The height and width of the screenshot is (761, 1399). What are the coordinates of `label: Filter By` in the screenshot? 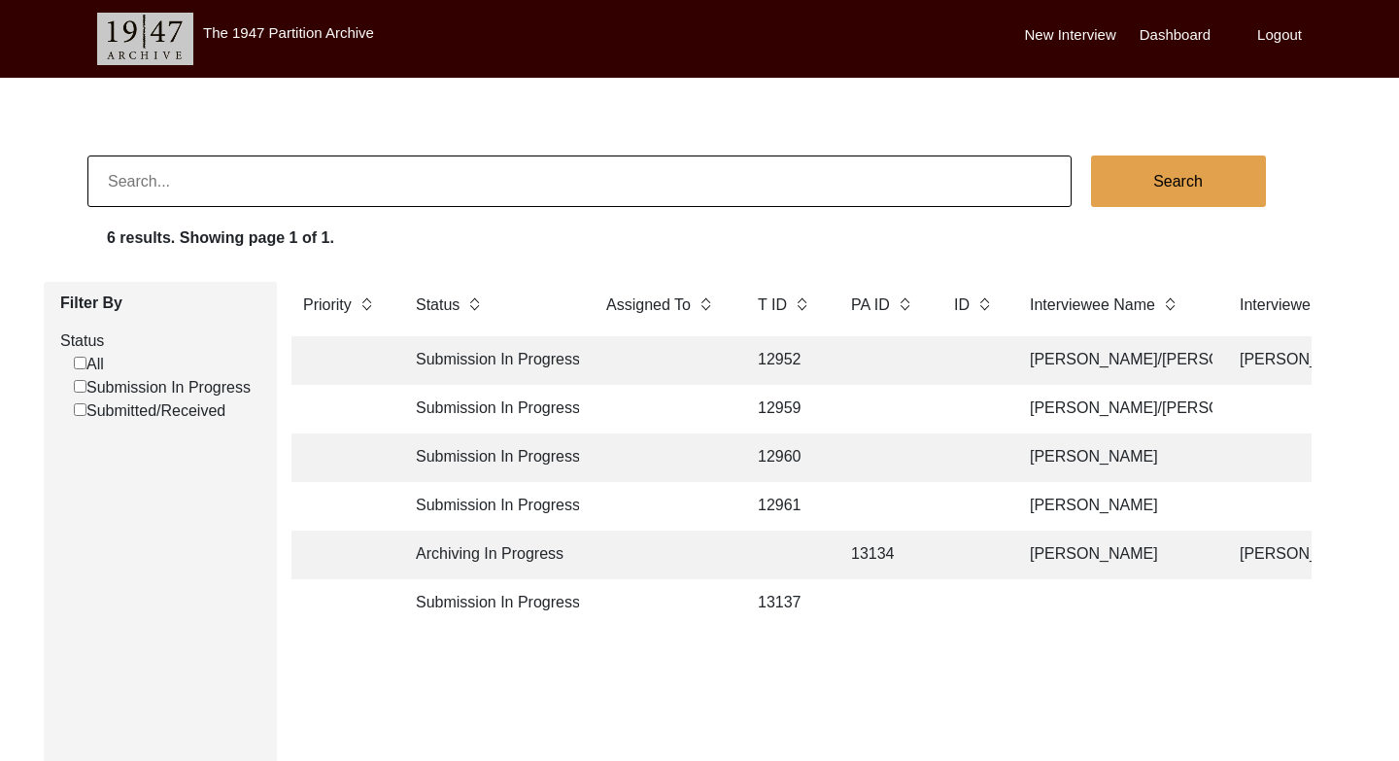 It's located at (161, 303).